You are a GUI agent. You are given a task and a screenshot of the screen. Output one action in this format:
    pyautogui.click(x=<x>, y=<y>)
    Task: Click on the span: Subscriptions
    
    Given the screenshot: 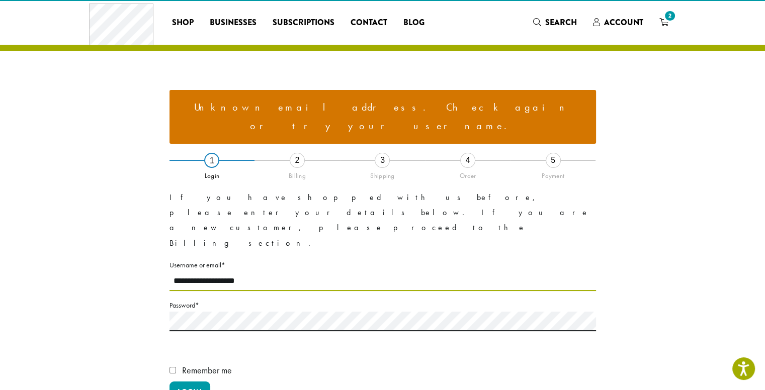 What is the action you would take?
    pyautogui.click(x=303, y=23)
    